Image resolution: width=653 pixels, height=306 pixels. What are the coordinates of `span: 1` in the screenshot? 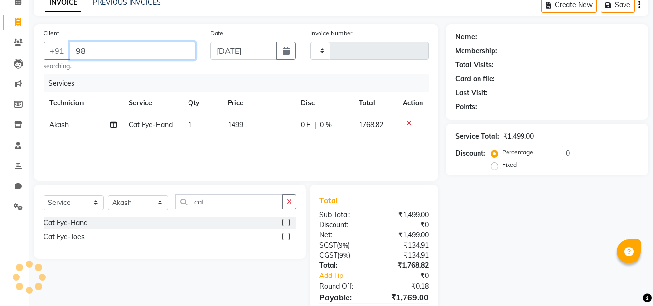 It's located at (190, 125).